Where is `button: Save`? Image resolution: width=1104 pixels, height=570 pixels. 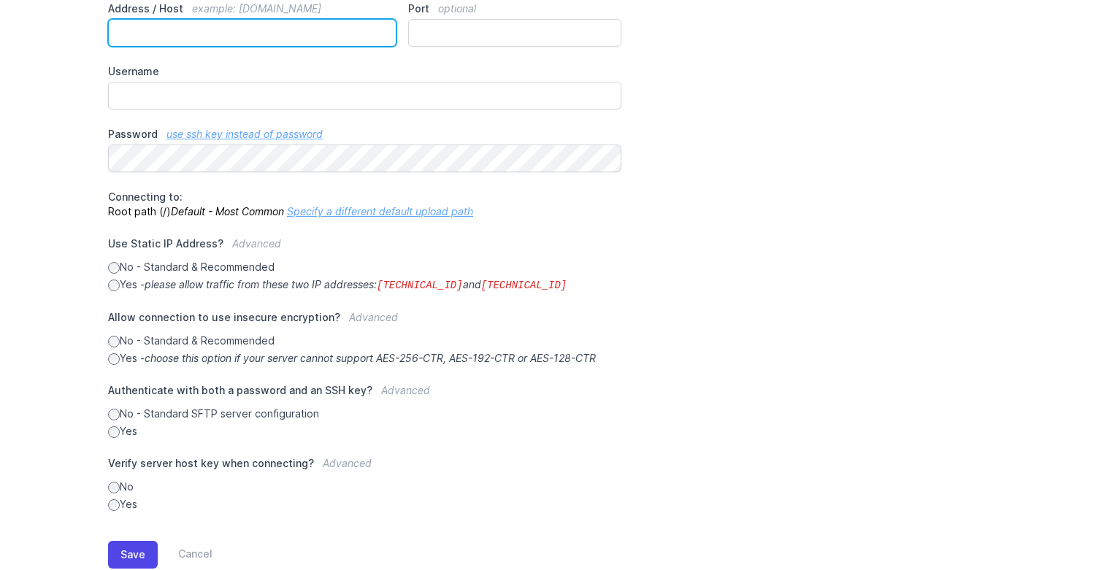 button: Save is located at coordinates (133, 555).